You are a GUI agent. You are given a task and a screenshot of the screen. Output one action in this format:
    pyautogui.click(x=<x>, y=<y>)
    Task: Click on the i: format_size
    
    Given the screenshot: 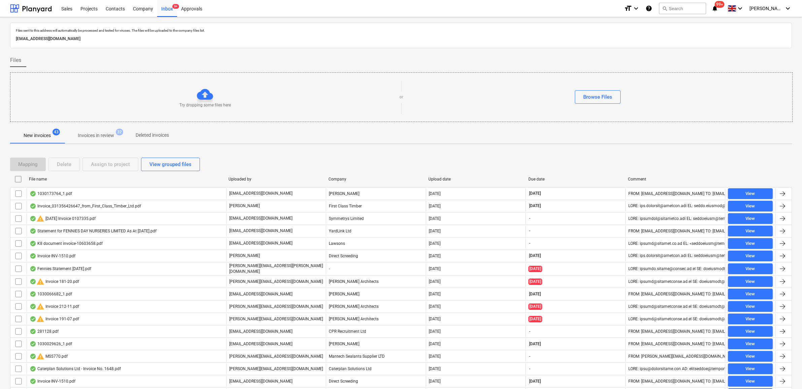 What is the action you would take?
    pyautogui.click(x=628, y=8)
    